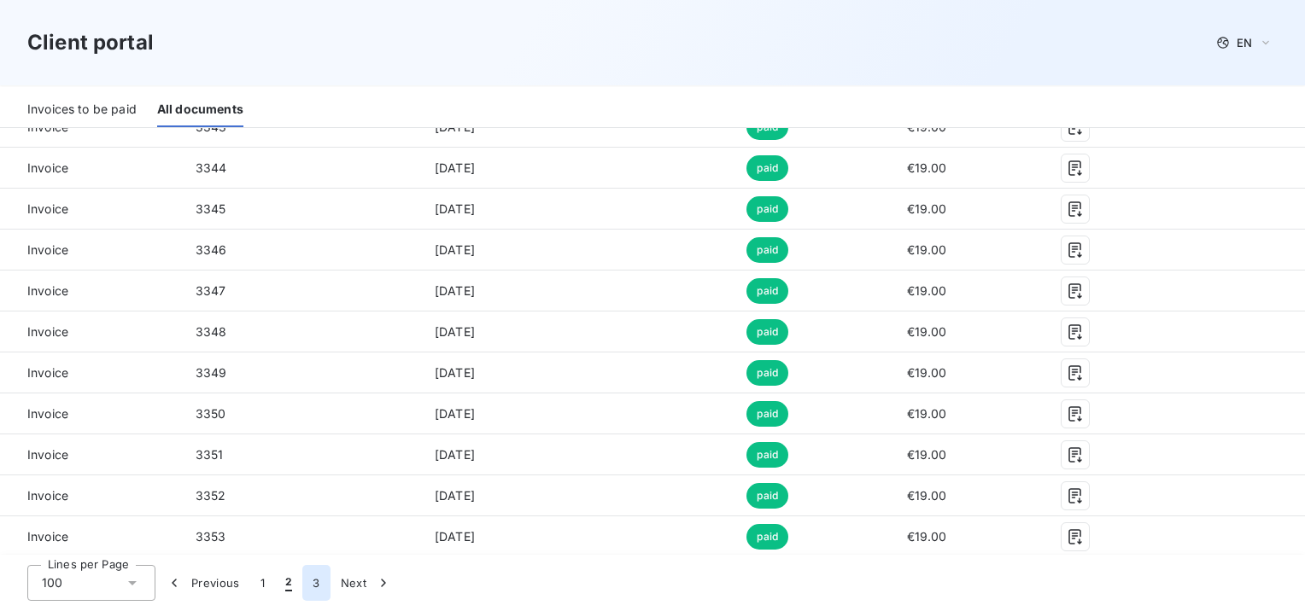 The image size is (1305, 611). I want to click on span: 3351, so click(209, 454).